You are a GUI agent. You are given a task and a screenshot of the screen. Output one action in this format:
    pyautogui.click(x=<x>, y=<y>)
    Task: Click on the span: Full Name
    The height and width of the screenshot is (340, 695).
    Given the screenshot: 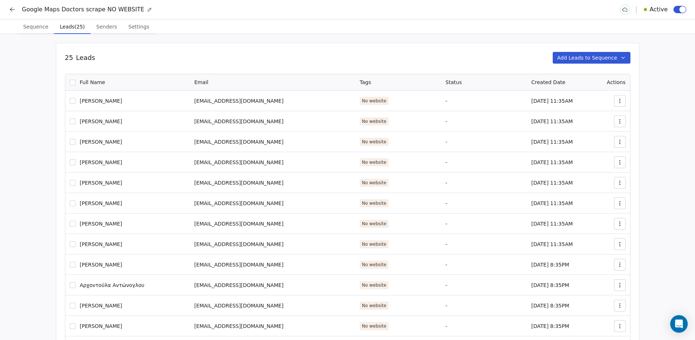 What is the action you would take?
    pyautogui.click(x=93, y=82)
    